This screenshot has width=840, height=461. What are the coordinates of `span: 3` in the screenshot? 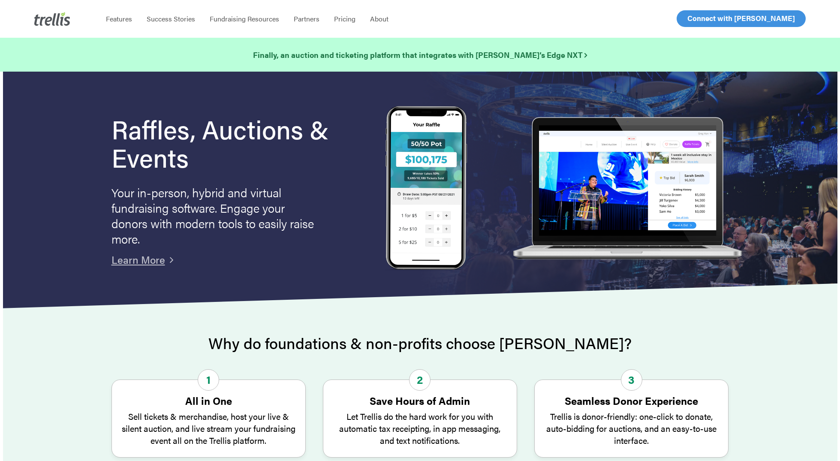 It's located at (631, 380).